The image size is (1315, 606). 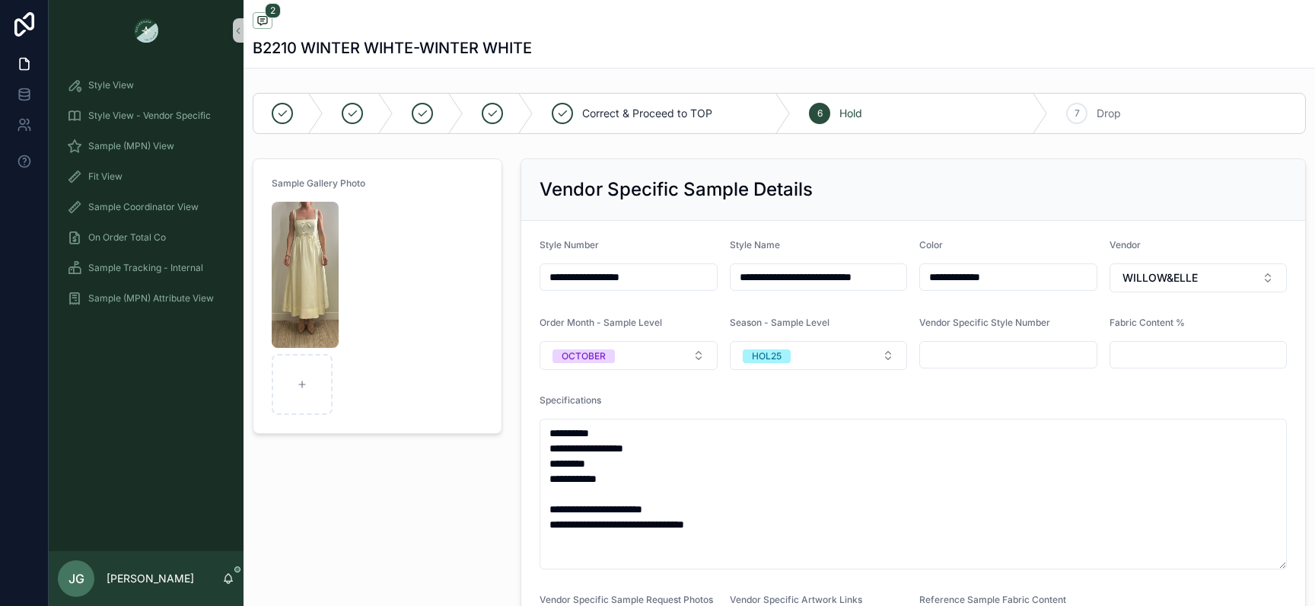 I want to click on span: WILLOW&ELLE, so click(x=1159, y=278).